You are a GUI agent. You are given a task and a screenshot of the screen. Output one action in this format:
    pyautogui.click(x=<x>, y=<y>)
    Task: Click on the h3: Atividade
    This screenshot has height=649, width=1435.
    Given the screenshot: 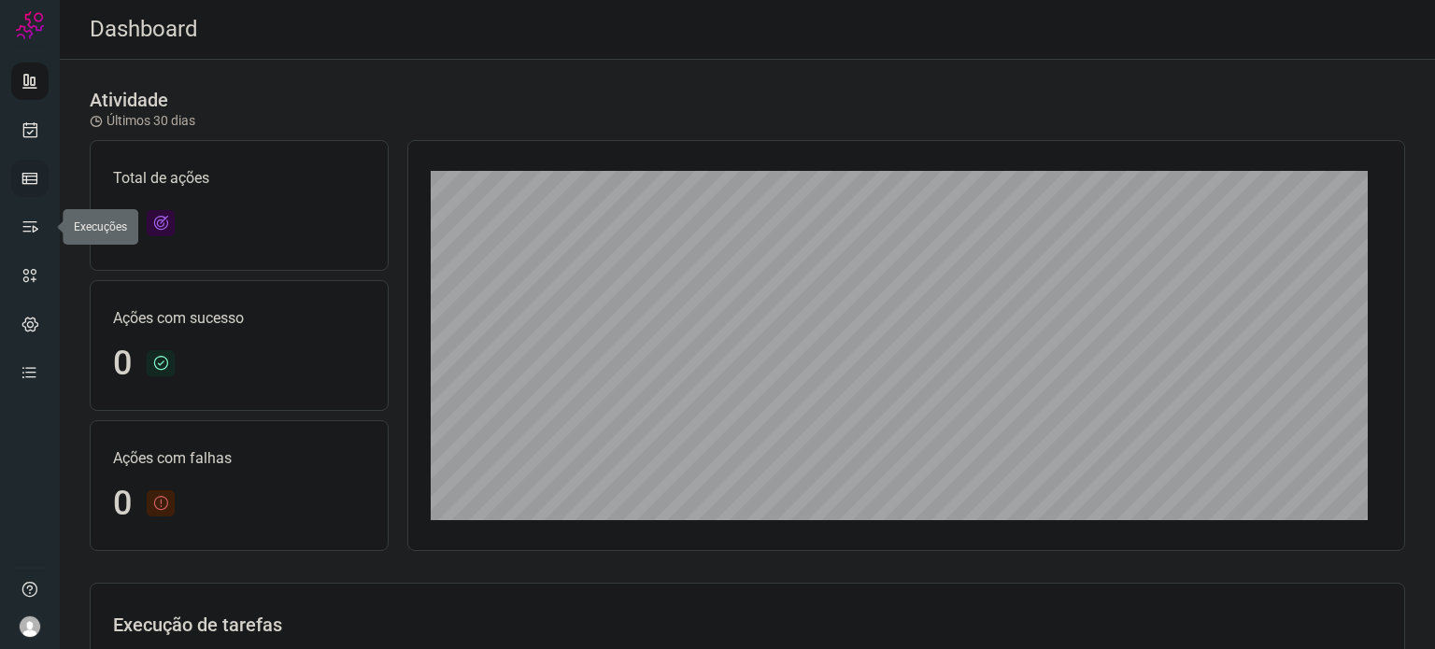 What is the action you would take?
    pyautogui.click(x=129, y=100)
    